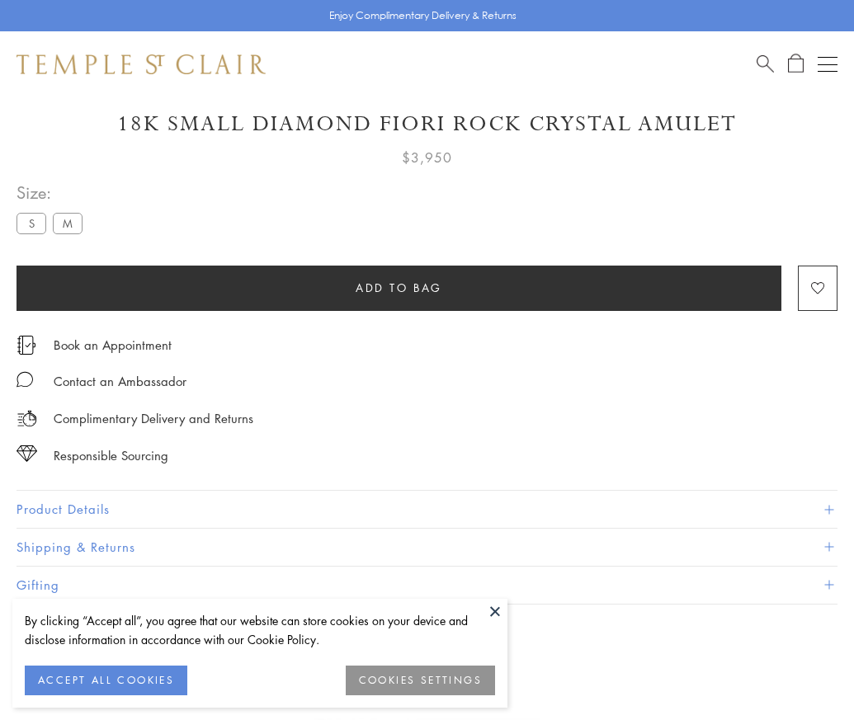 The image size is (854, 720). I want to click on img: icon_appointment.svg, so click(26, 345).